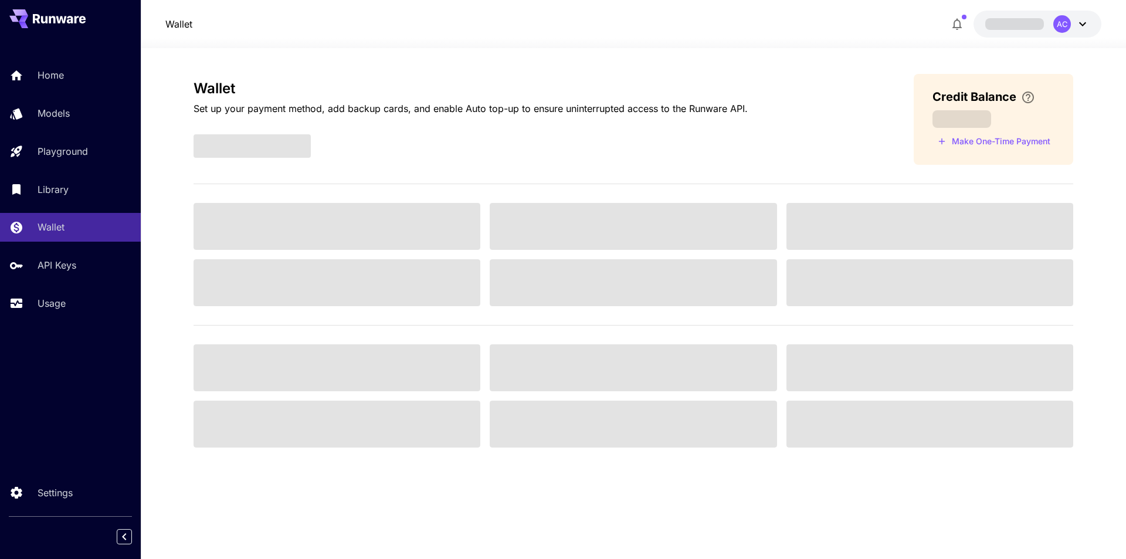 This screenshot has width=1126, height=559. What do you see at coordinates (124, 536) in the screenshot?
I see `button: Collapse sidebar` at bounding box center [124, 536].